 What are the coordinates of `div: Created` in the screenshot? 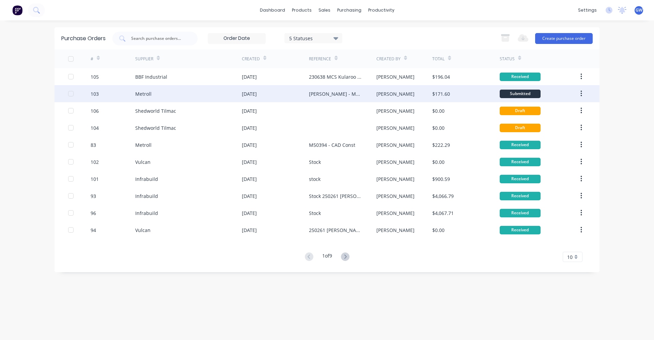 It's located at (251, 59).